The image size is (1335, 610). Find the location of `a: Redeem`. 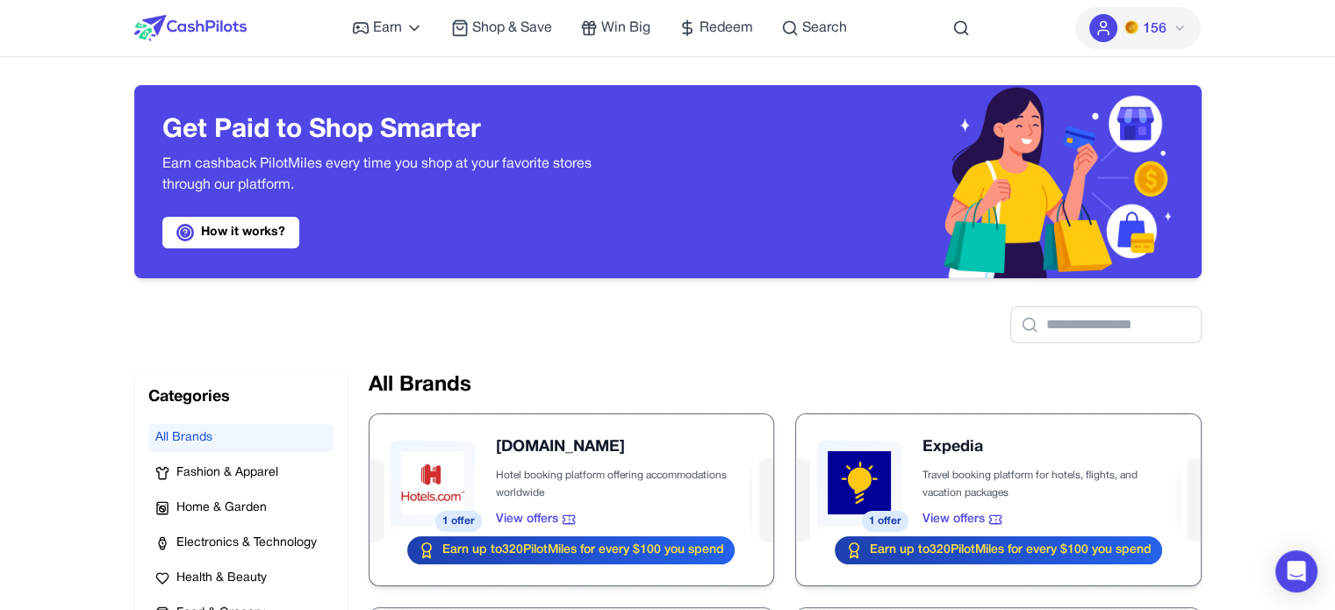

a: Redeem is located at coordinates (715, 28).